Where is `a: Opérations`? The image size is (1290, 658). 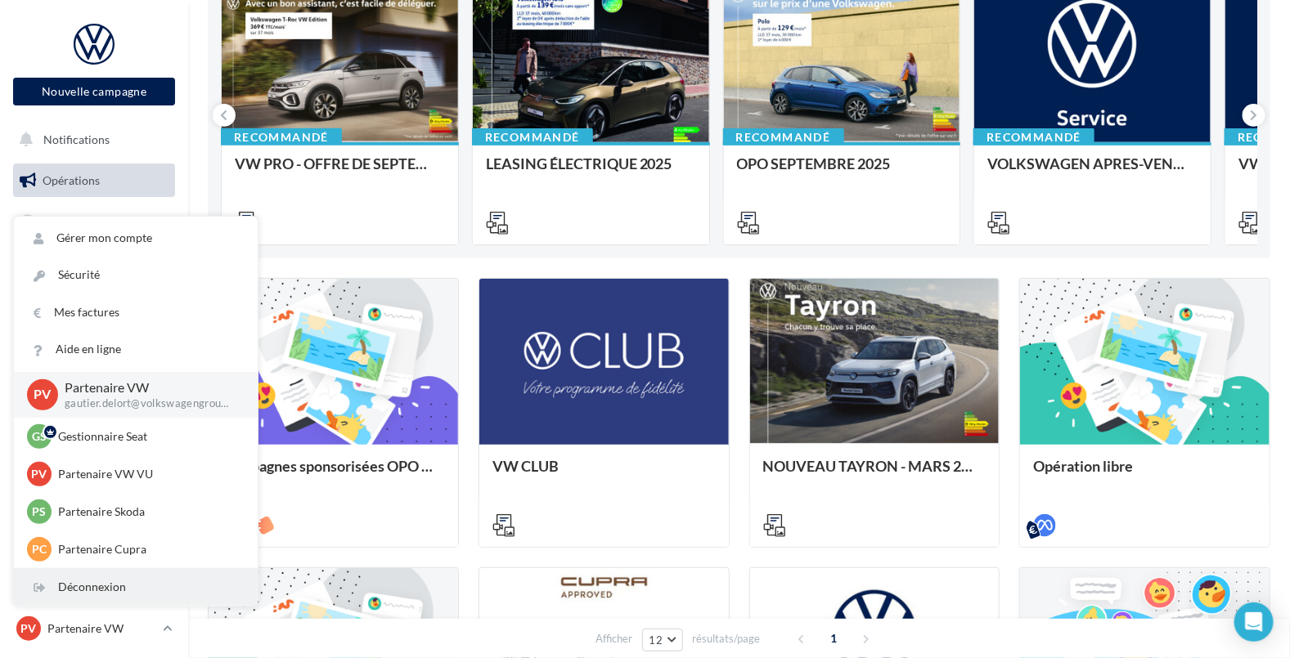
a: Opérations is located at coordinates (94, 181).